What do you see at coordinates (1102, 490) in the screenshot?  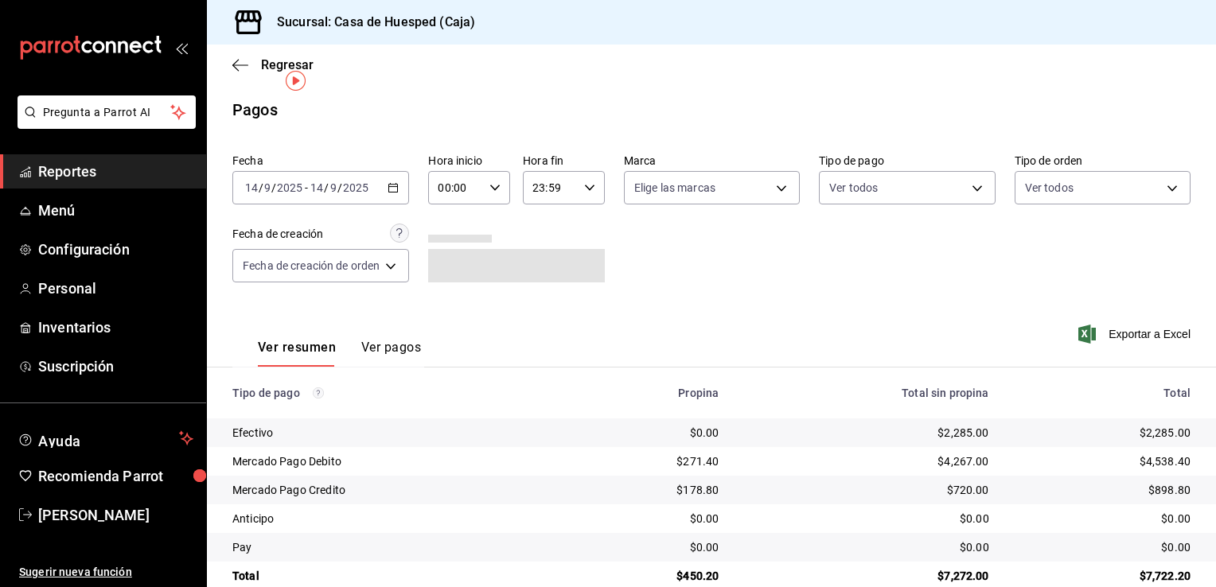 I see `div: $898.80` at bounding box center [1102, 490].